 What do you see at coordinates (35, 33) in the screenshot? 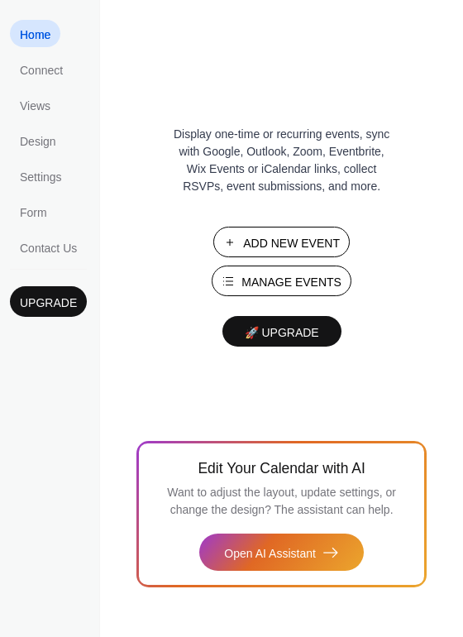
I see `a: Home` at bounding box center [35, 33].